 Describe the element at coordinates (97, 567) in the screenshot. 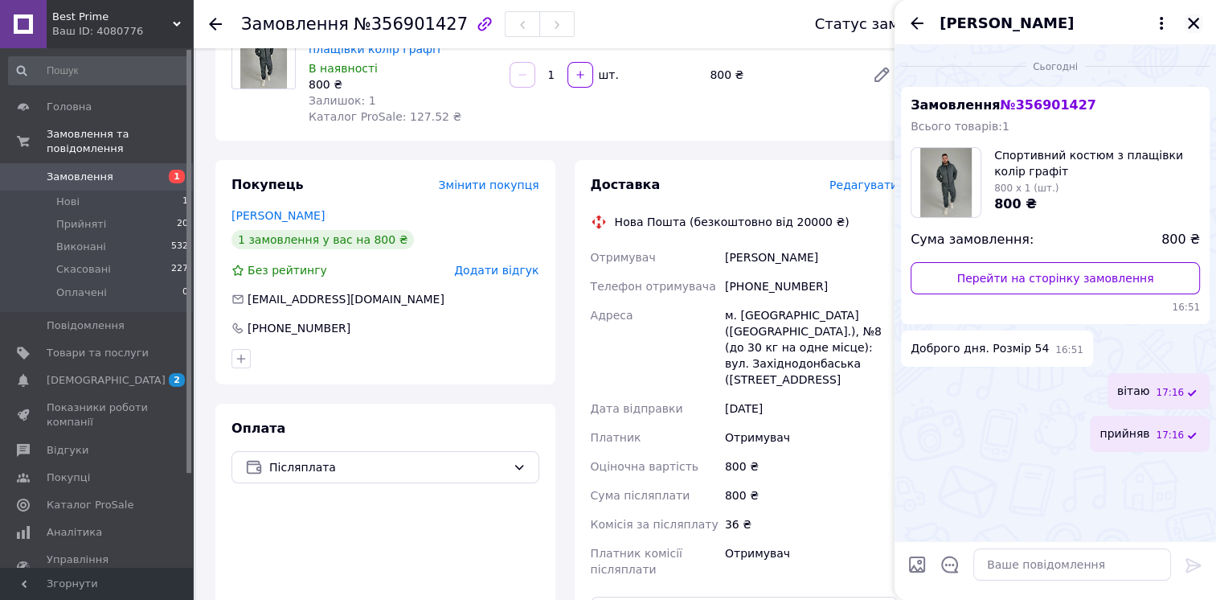

I see `span: Управління сайтом` at that location.